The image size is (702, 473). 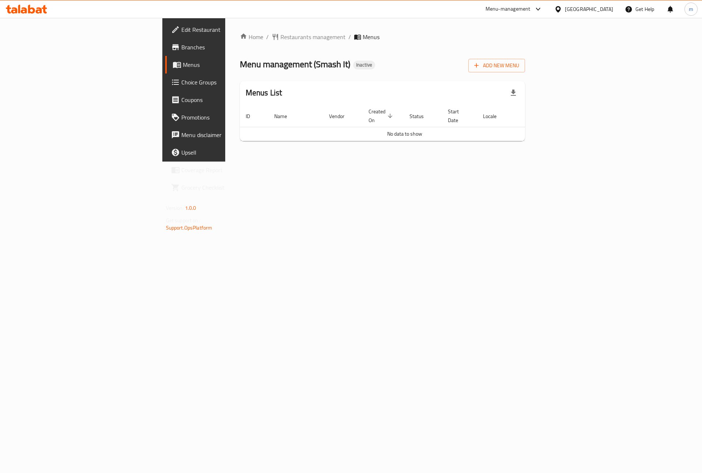 I want to click on a: Coupons, so click(x=222, y=100).